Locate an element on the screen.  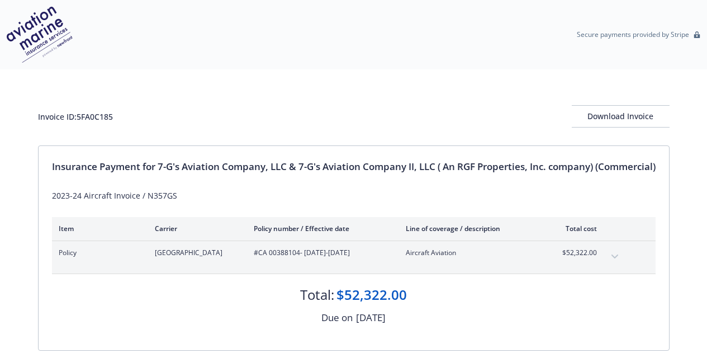
div: 2023-24 Aircraft Invoice / N357GS is located at coordinates (354, 195).